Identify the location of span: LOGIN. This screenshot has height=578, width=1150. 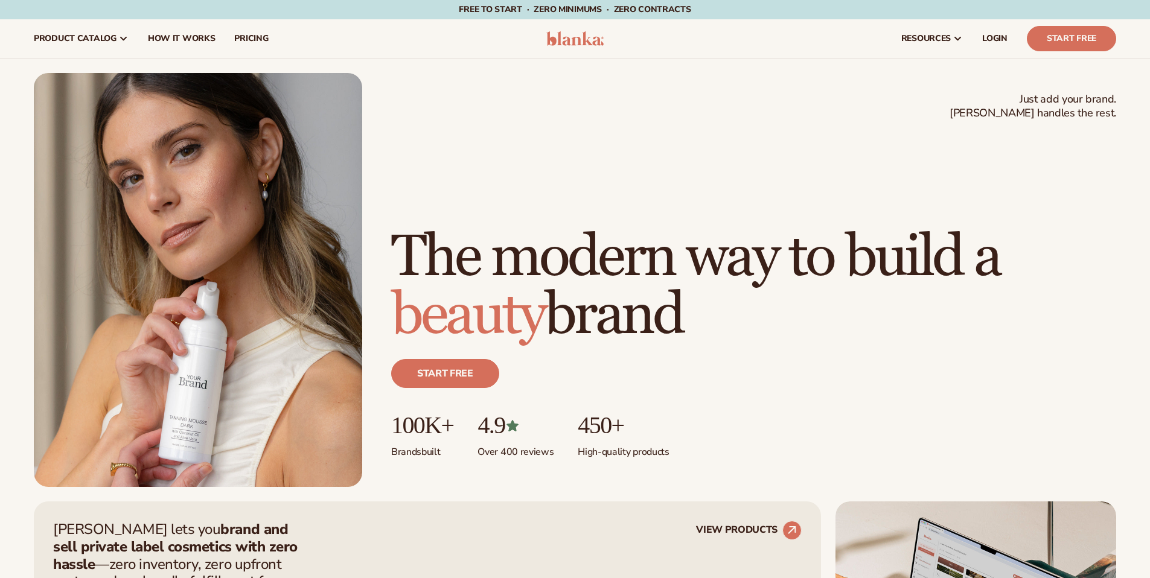
(995, 39).